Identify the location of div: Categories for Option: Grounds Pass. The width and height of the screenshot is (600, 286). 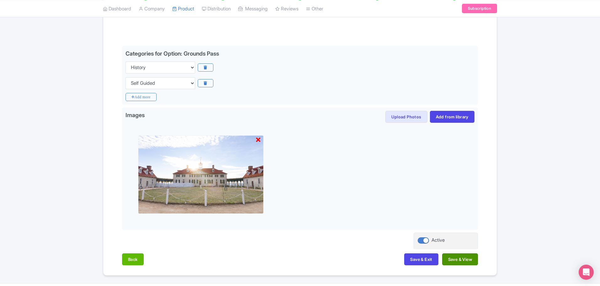
(172, 53).